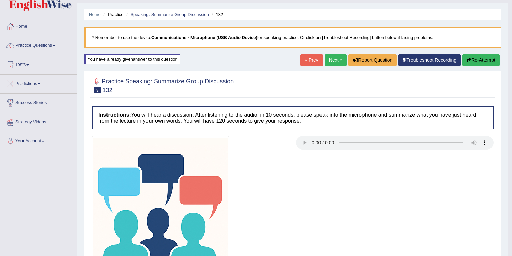 The width and height of the screenshot is (512, 256). Describe the element at coordinates (39, 45) in the screenshot. I see `a: Practice Questions` at that location.